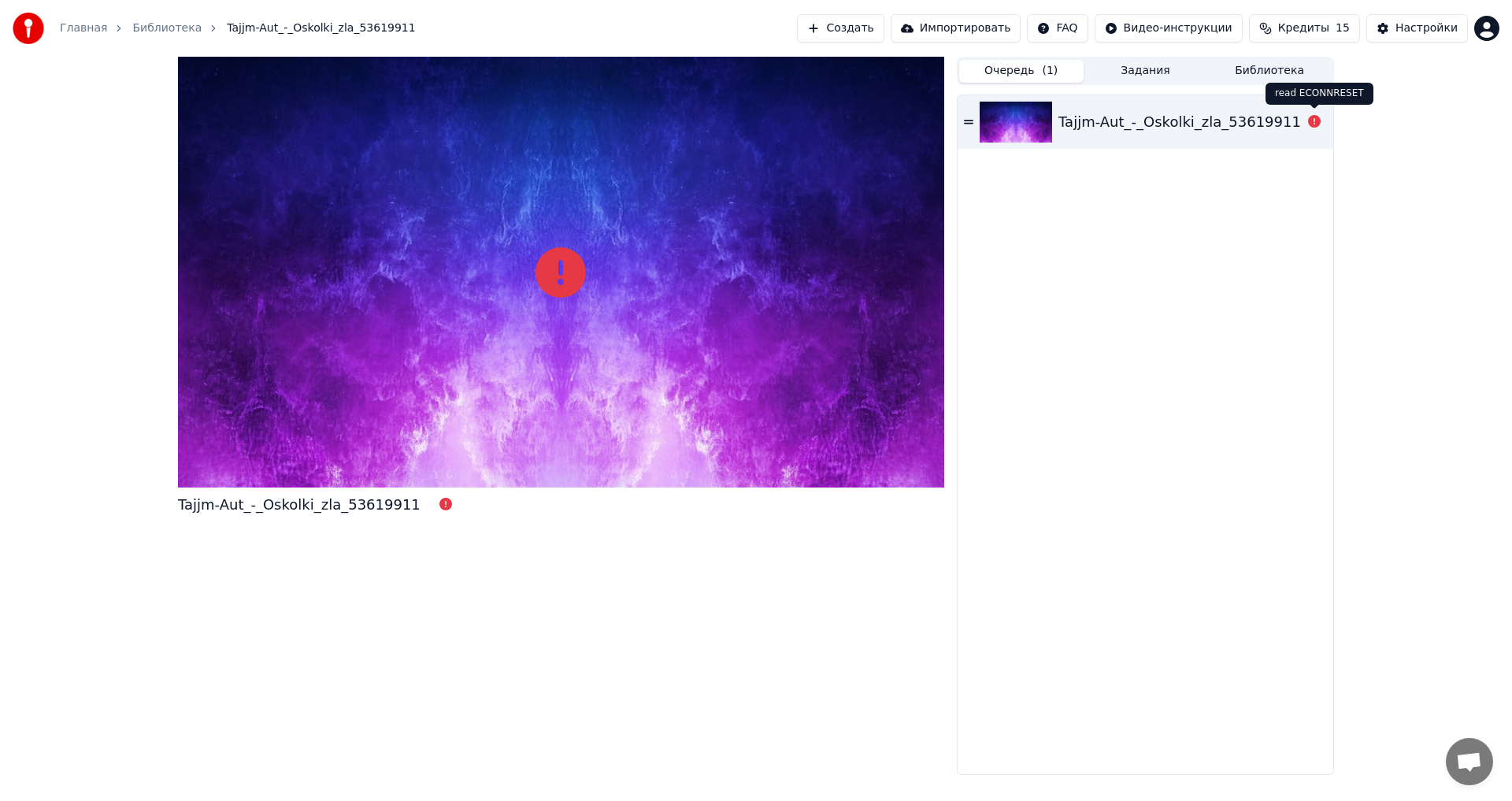  Describe the element at coordinates (29, 29) in the screenshot. I see `img: youka` at that location.